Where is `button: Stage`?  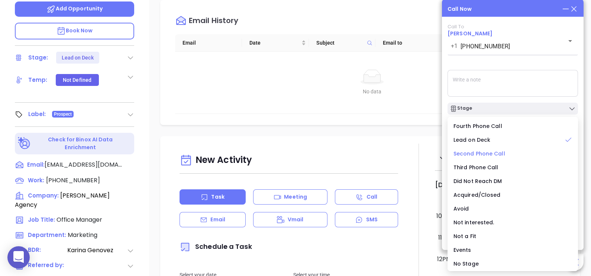
button: Stage is located at coordinates (513, 109).